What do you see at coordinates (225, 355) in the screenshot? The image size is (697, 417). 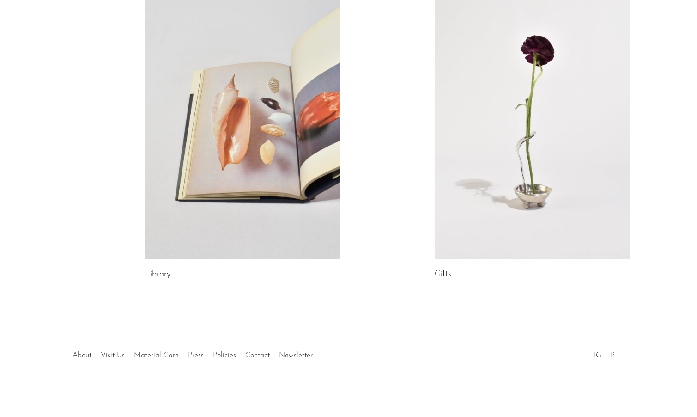 I see `a: Policies` at bounding box center [225, 355].